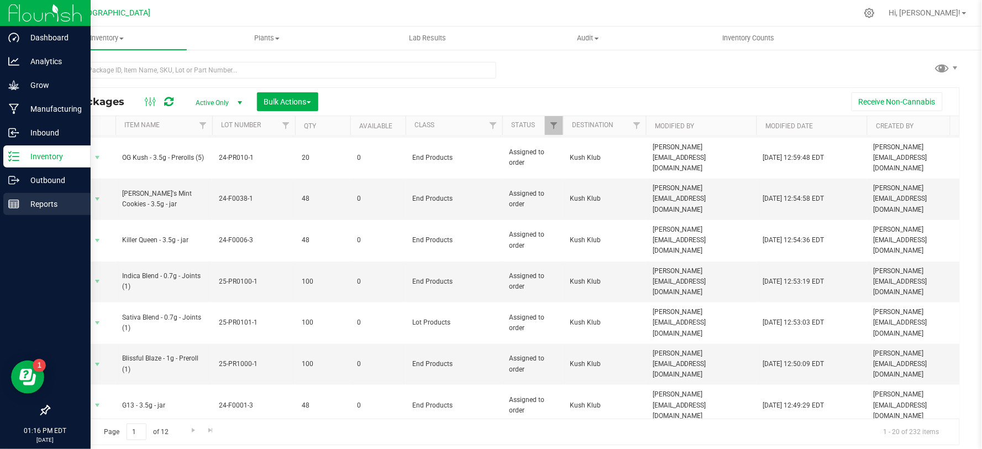  What do you see at coordinates (14, 133) in the screenshot?
I see `inline-svg: Inbound` at bounding box center [14, 133].